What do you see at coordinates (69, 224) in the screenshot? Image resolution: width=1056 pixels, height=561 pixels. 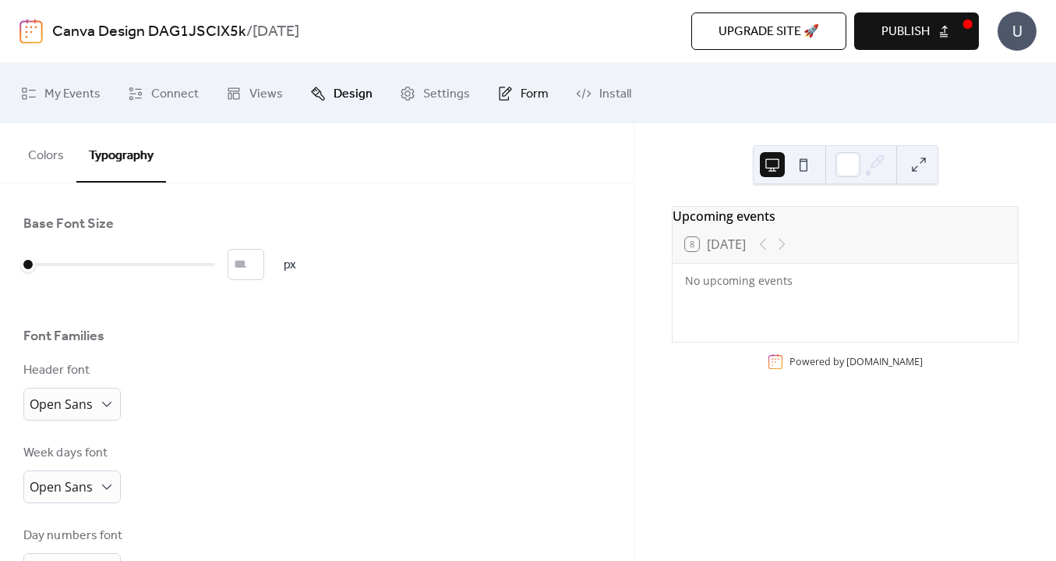 I see `div: Base Font Size` at bounding box center [69, 224].